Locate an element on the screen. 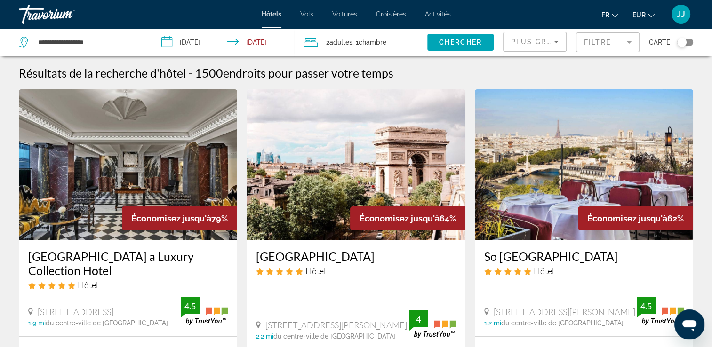 This screenshot has width=712, height=347. span: , 1 is located at coordinates (369, 42).